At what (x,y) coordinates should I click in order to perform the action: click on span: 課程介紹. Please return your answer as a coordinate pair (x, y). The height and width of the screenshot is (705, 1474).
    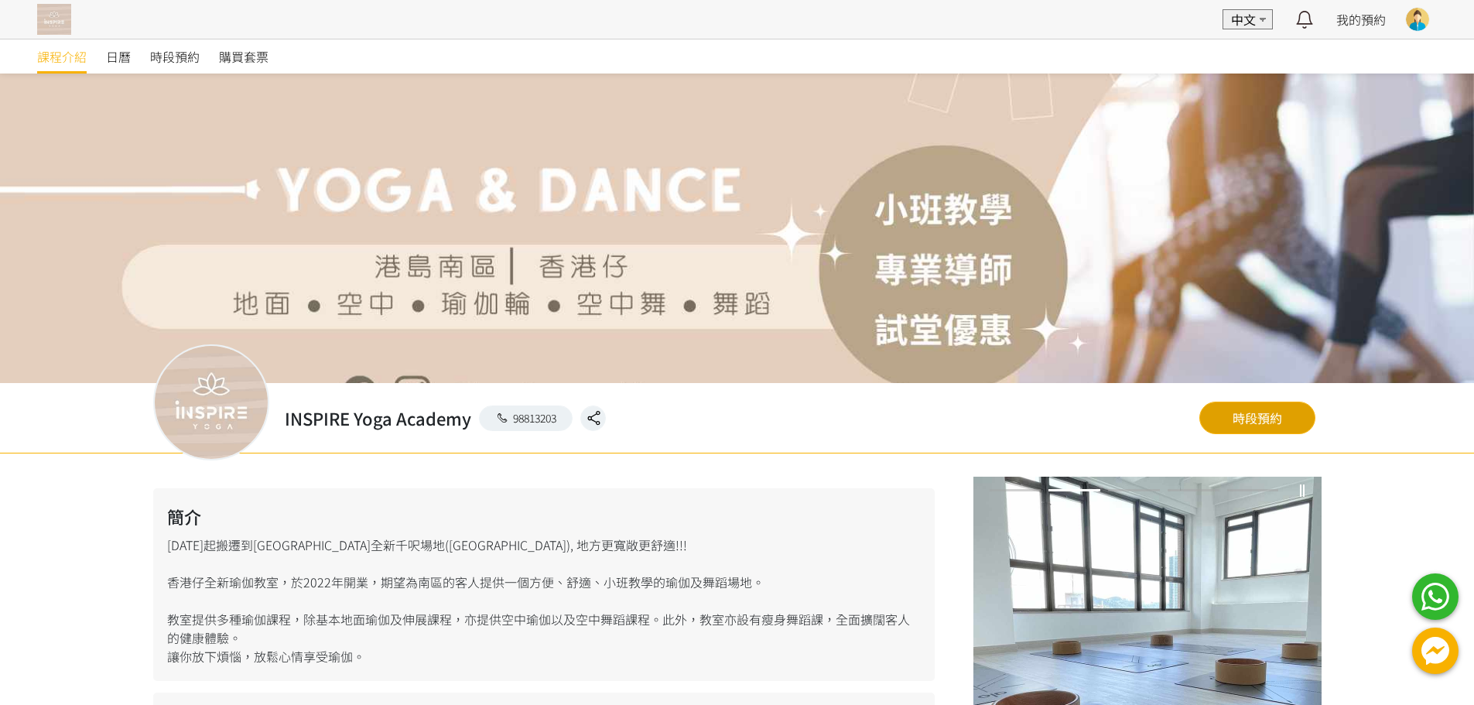
    Looking at the image, I should click on (62, 56).